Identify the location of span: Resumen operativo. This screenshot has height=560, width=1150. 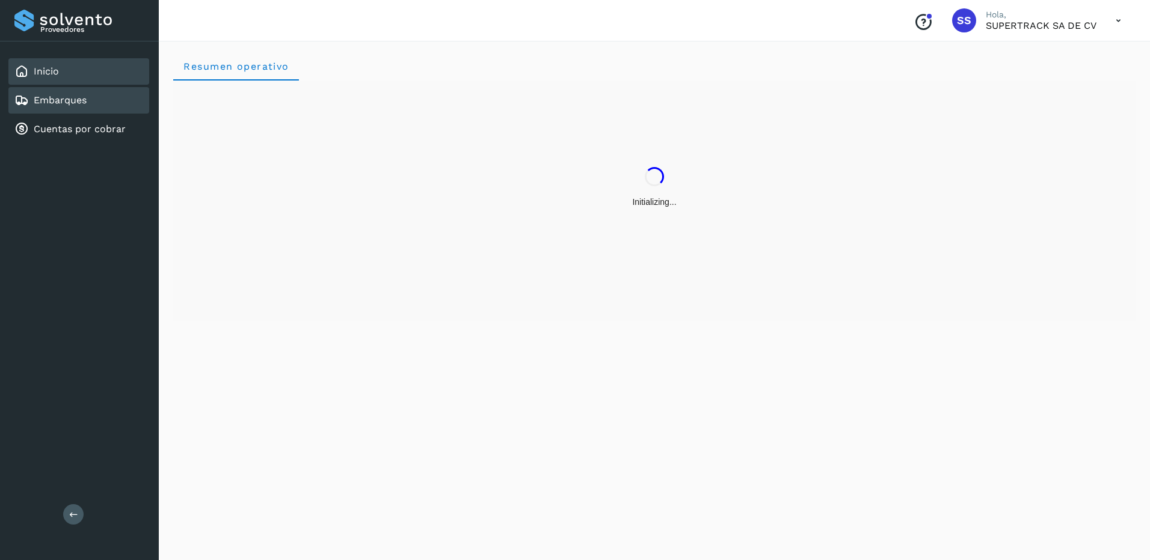
(236, 66).